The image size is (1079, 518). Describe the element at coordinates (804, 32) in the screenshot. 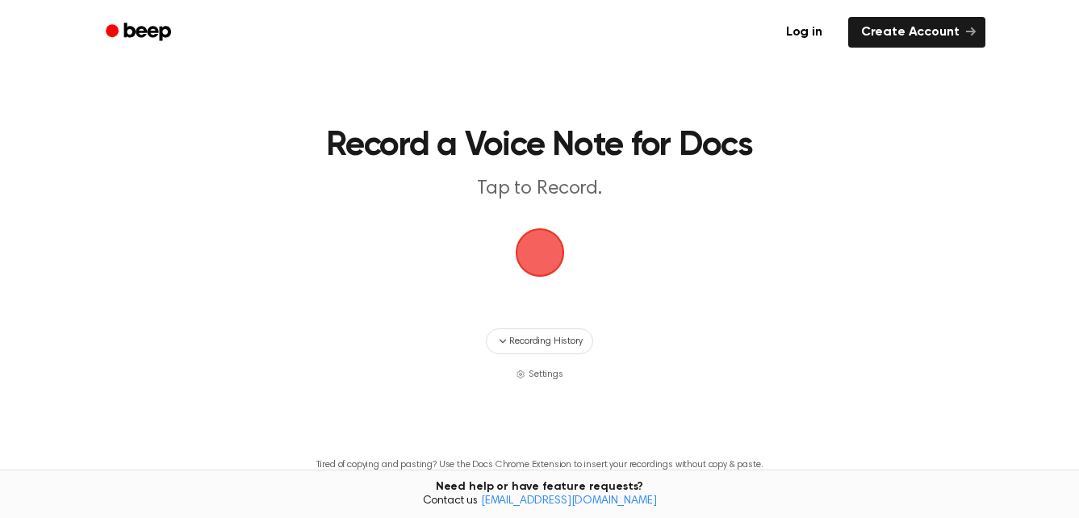

I see `a: Log in` at that location.